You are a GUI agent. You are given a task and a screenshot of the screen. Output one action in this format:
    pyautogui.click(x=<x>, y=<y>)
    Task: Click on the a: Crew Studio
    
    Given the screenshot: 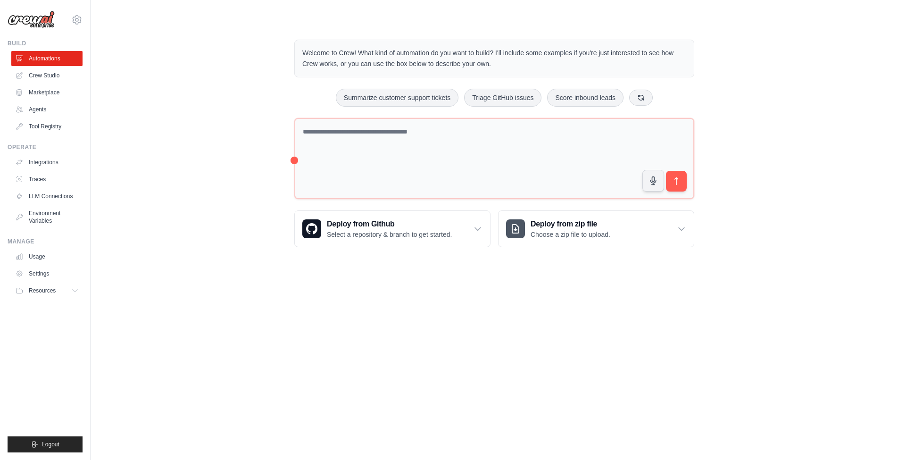 What is the action you would take?
    pyautogui.click(x=47, y=75)
    